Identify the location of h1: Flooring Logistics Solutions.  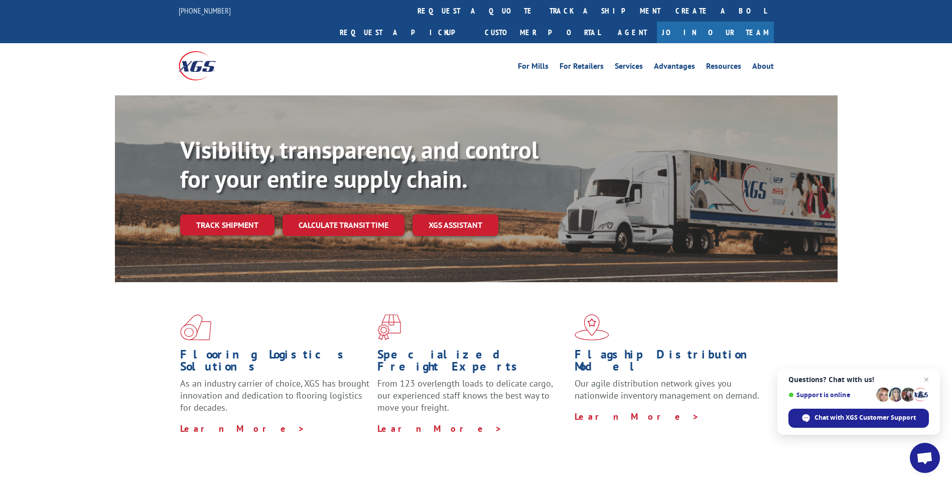
(275, 363).